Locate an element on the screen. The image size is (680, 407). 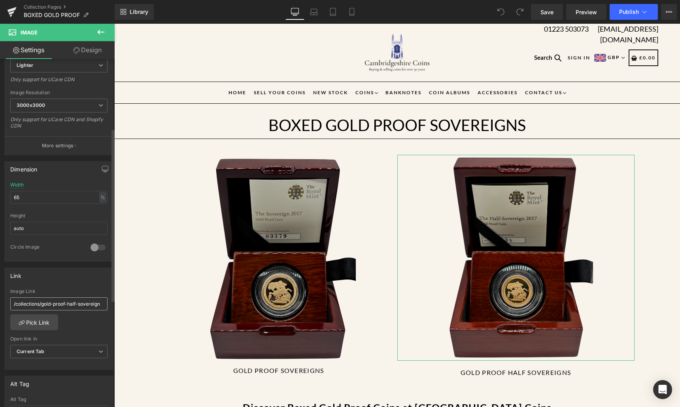
a: Laptop is located at coordinates (314, 12).